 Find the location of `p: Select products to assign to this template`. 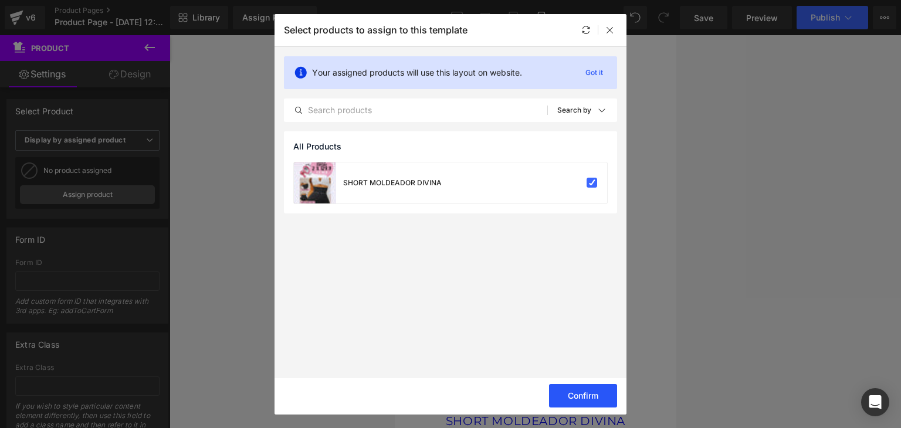

p: Select products to assign to this template is located at coordinates (376, 30).